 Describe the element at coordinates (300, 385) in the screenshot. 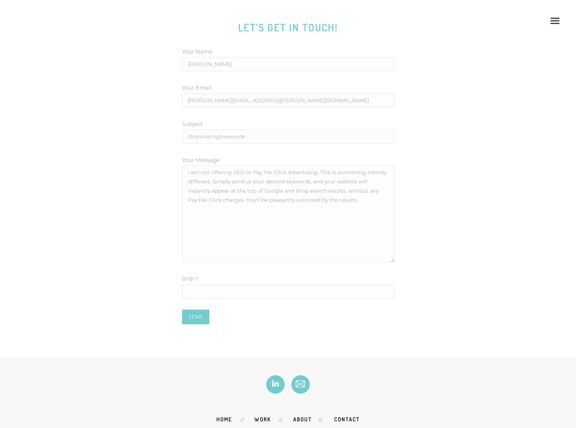

I see `a: Mail page opens in new window` at that location.